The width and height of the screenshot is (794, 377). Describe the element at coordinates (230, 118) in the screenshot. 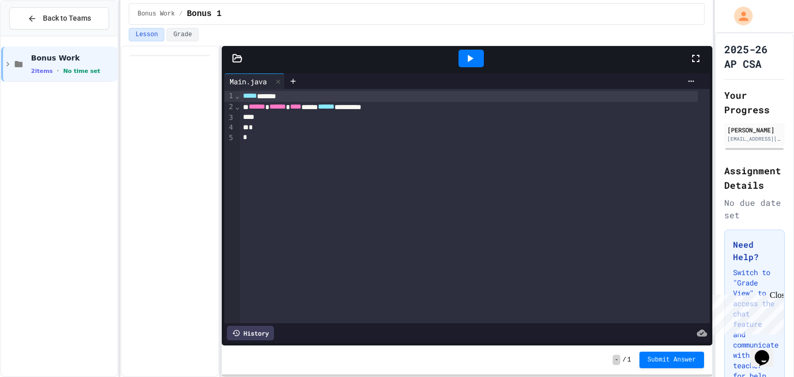

I see `div: 3` at that location.